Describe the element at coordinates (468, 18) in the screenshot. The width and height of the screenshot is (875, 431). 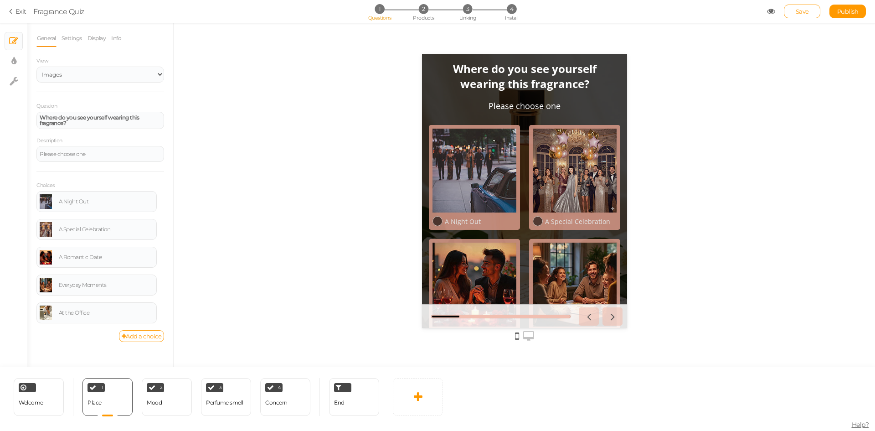
I see `span: Linking` at that location.